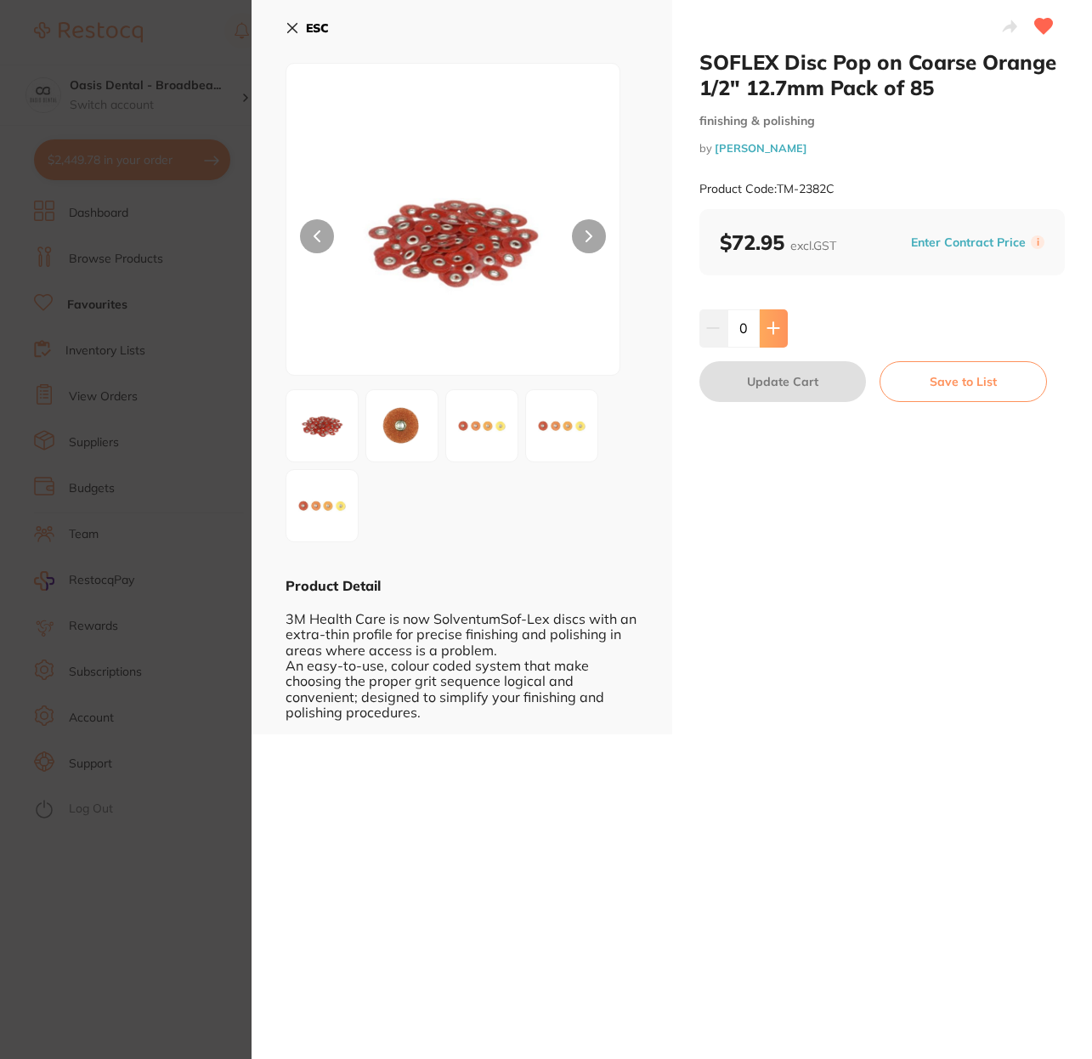 The height and width of the screenshot is (1059, 1092). What do you see at coordinates (461, 657) in the screenshot?
I see `div: 3M Health Care is now SolventumSof-Lex discs with an extra-thin profile for precise finishing and...` at bounding box center [461, 657].